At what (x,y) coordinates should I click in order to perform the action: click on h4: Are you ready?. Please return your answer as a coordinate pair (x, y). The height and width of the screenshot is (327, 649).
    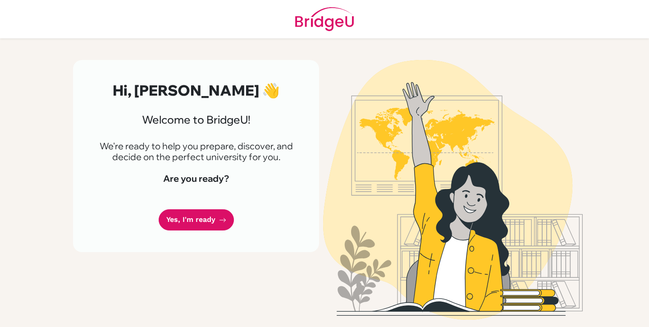
    Looking at the image, I should click on (196, 178).